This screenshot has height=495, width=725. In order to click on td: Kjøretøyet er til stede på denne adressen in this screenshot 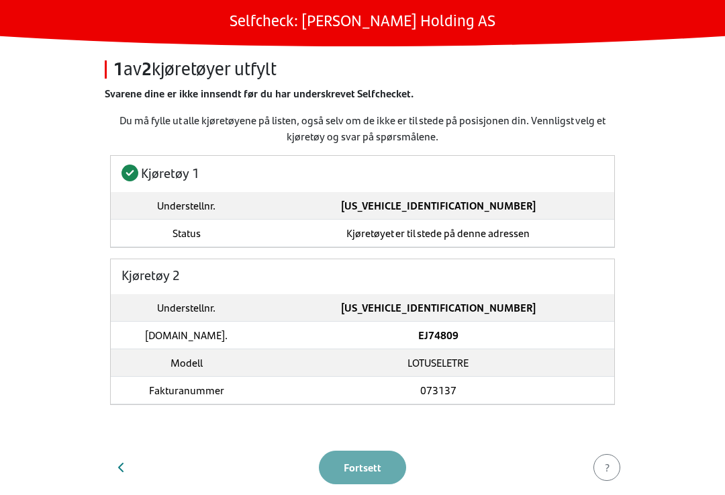, I will do `click(438, 233)`.